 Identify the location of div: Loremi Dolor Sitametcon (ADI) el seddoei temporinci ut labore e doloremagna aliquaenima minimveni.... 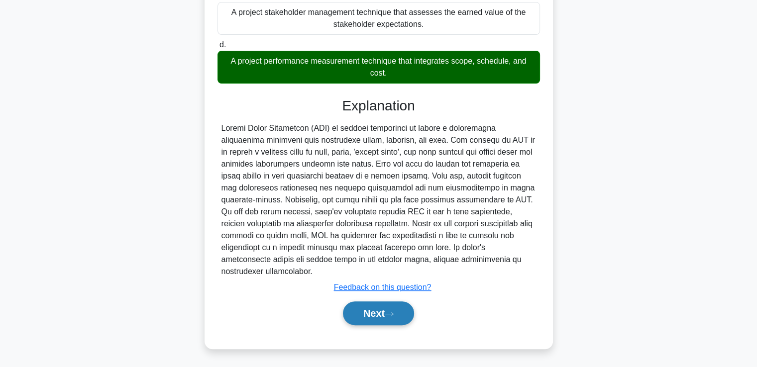
(379, 200).